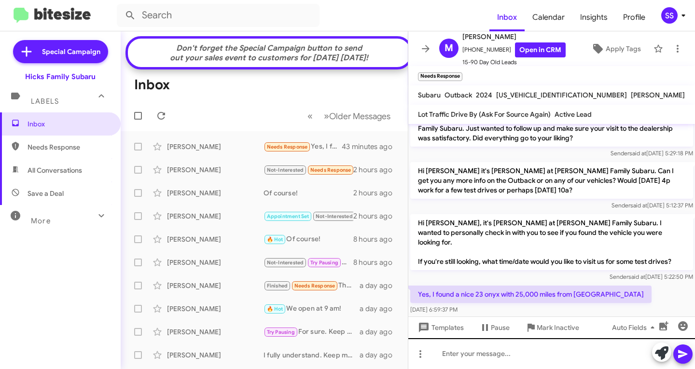 This screenshot has height=369, width=695. Describe the element at coordinates (549, 17) in the screenshot. I see `a: Calendar` at that location.